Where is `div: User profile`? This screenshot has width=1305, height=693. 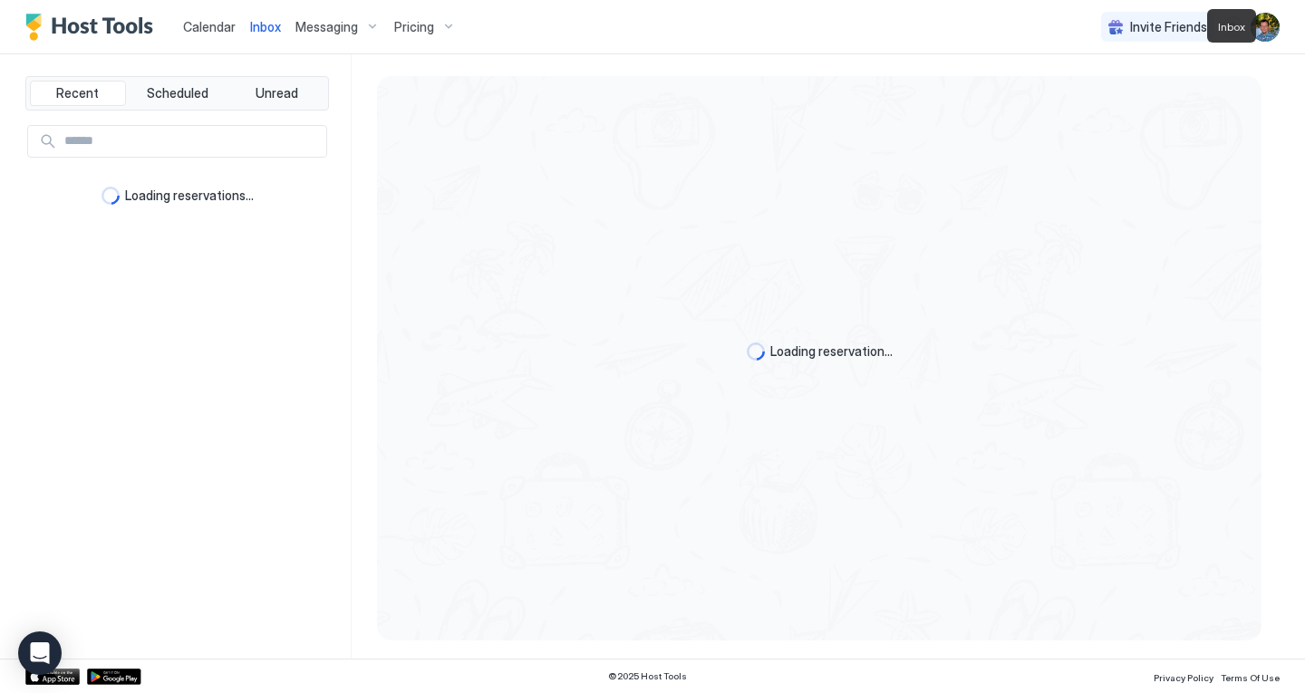 div: User profile is located at coordinates (1265, 27).